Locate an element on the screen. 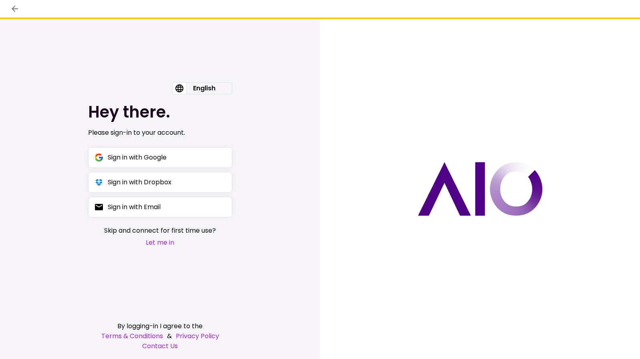  div: Please sign-in to your account. is located at coordinates (160, 133).